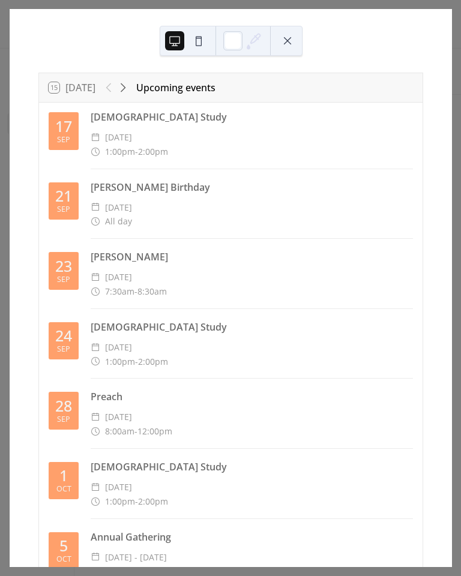  I want to click on span: 8:30am, so click(152, 292).